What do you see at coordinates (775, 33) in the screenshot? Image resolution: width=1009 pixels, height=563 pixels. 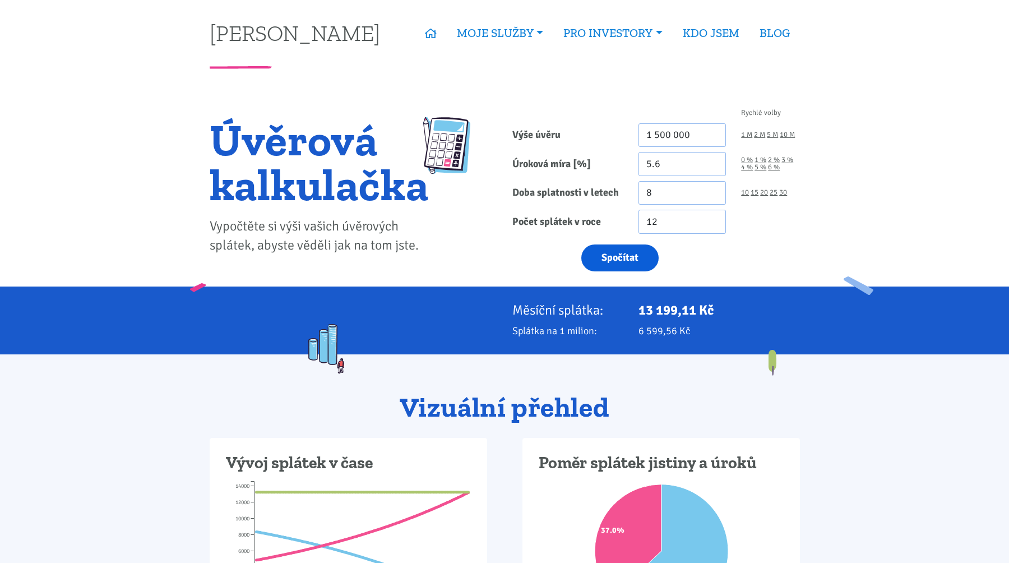 I see `a: BLOG` at bounding box center [775, 33].